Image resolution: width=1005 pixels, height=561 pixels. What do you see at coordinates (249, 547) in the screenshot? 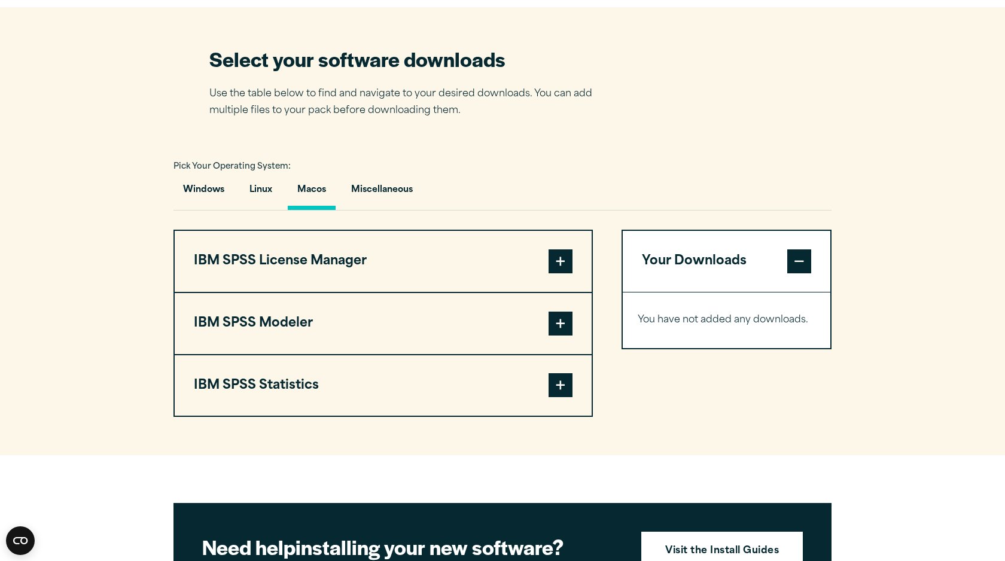
I see `strong: Need help` at bounding box center [249, 547].